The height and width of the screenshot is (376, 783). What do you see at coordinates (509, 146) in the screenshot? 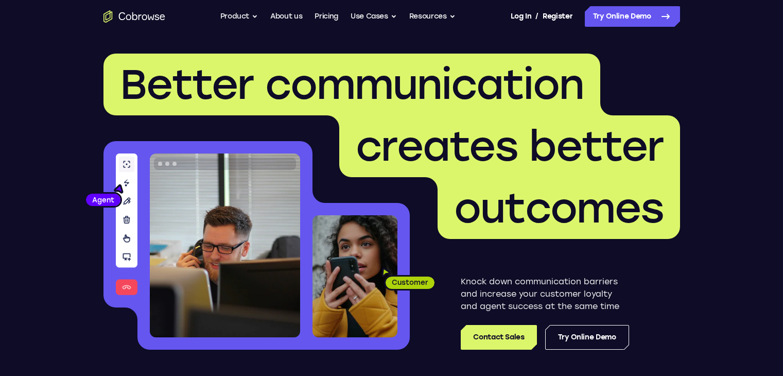
I see `span: creates better` at bounding box center [509, 146].